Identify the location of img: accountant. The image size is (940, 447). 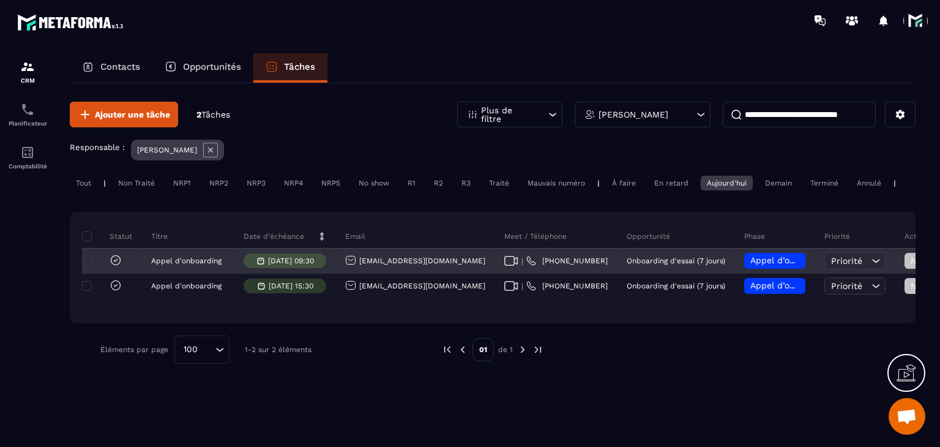
(28, 152).